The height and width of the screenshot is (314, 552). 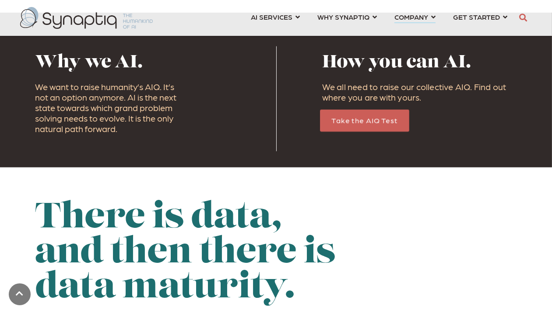 I want to click on span: We all need to raise our collective AIQ. Find out where you are with yours., so click(x=414, y=92).